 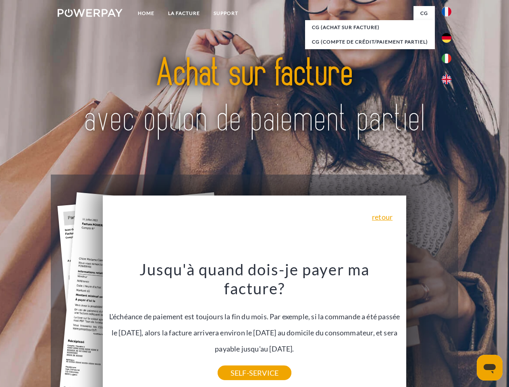 I want to click on img: en, so click(x=446, y=79).